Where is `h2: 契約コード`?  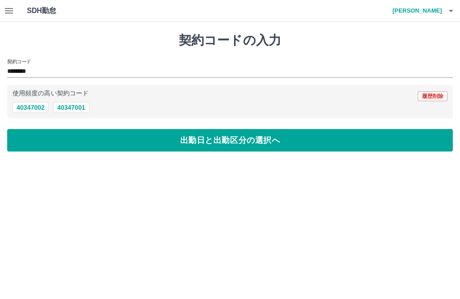
h2: 契約コード is located at coordinates (19, 62).